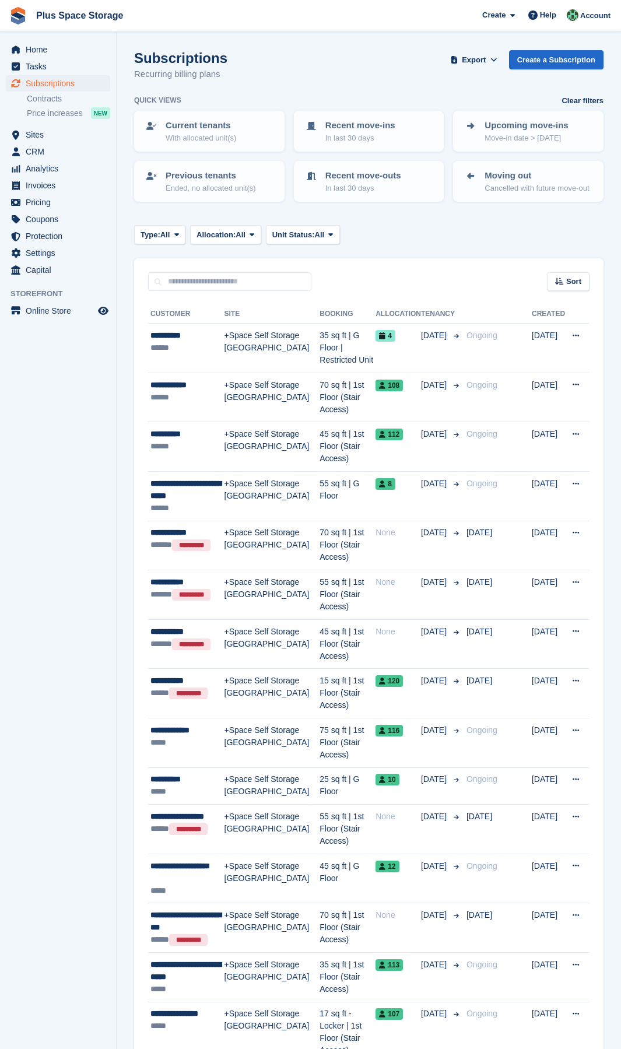  I want to click on th: Created, so click(548, 314).